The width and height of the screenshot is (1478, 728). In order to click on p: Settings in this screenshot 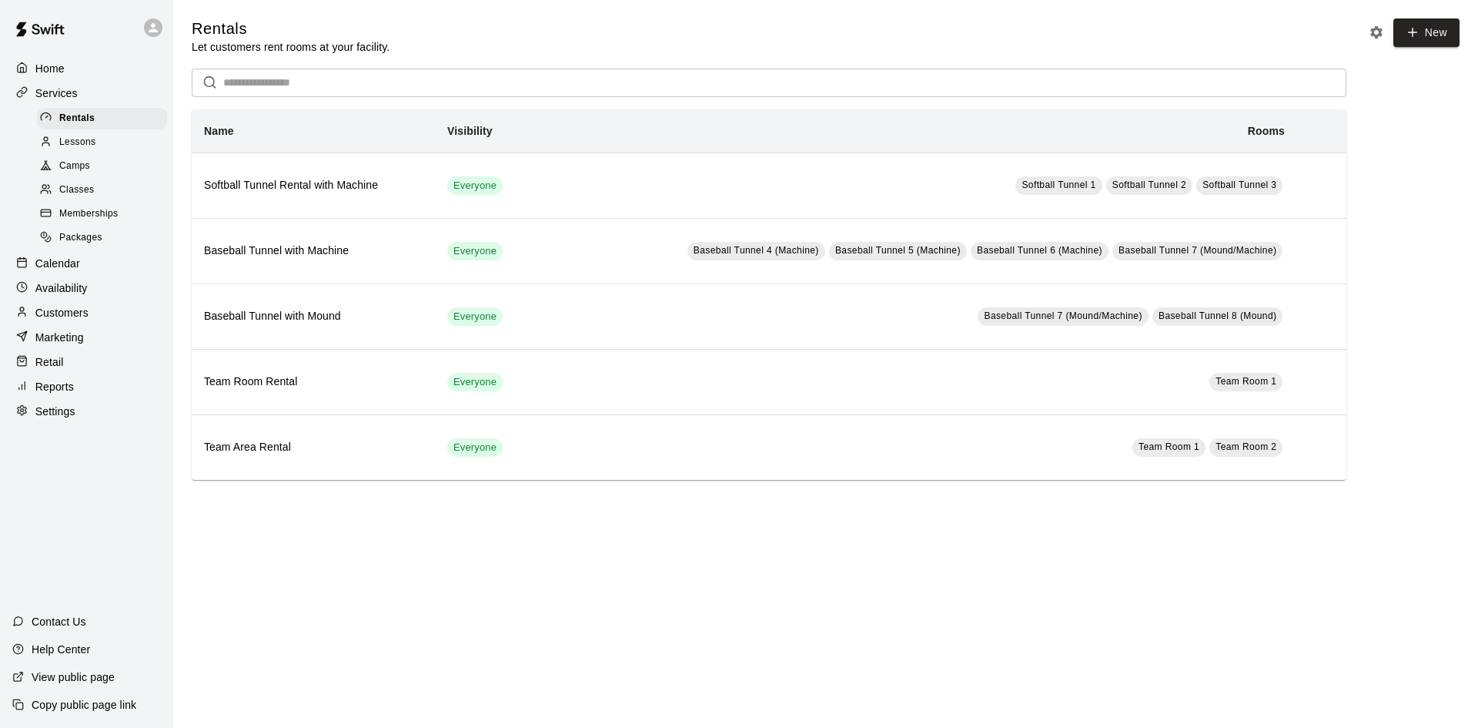, I will do `click(55, 411)`.